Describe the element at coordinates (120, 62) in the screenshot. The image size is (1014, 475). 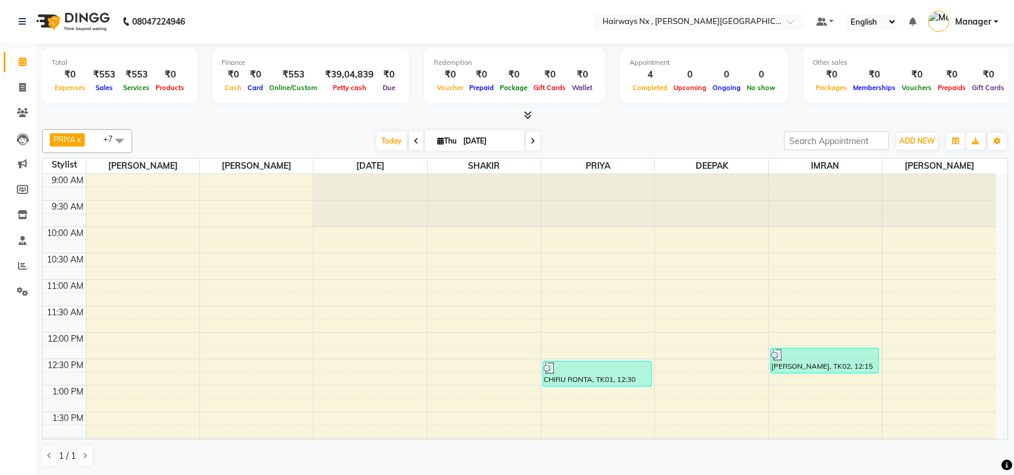
I see `div: Total` at that location.